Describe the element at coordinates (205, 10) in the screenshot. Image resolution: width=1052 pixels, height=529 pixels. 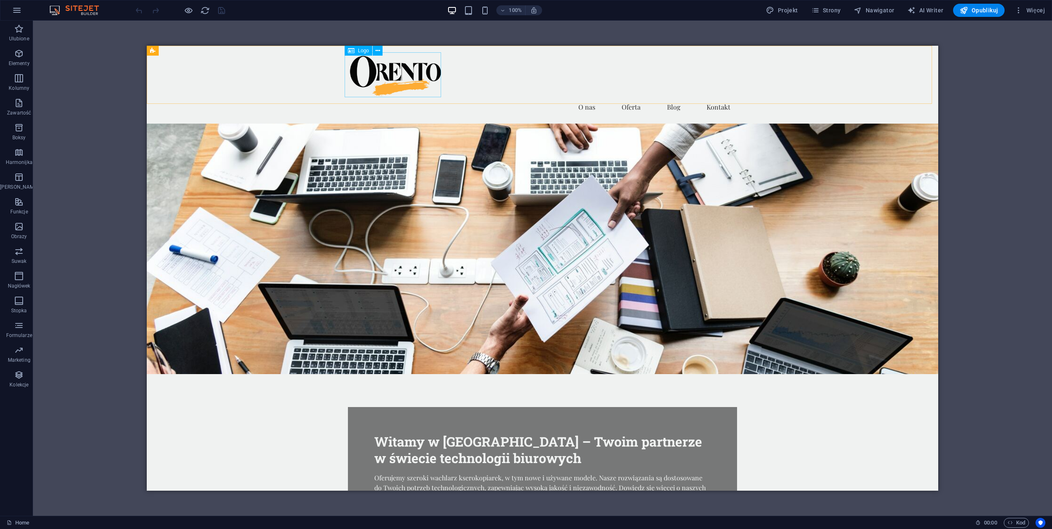
I see `i: Przeładuj stronę` at that location.